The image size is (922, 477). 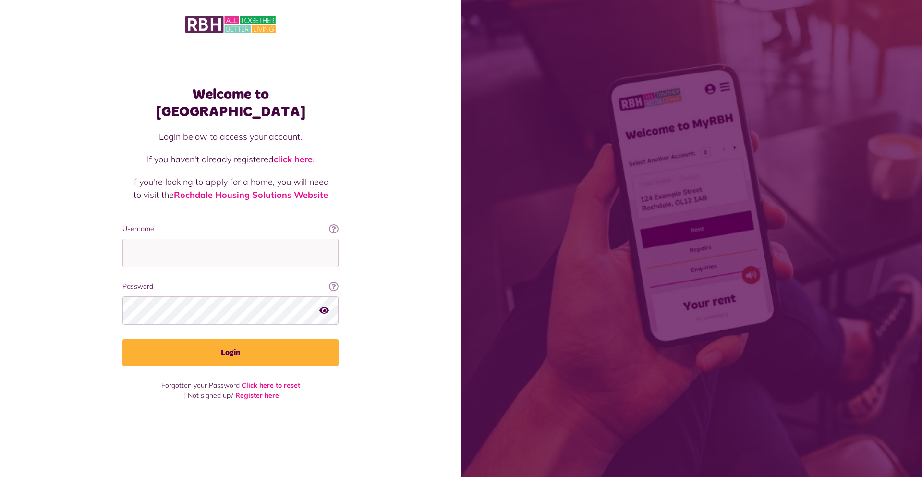 What do you see at coordinates (230, 229) in the screenshot?
I see `label: Username` at bounding box center [230, 229].